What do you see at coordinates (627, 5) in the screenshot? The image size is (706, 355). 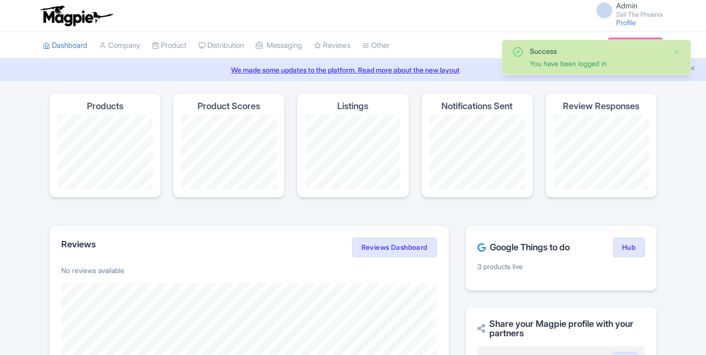 I see `span: Admin` at bounding box center [627, 5].